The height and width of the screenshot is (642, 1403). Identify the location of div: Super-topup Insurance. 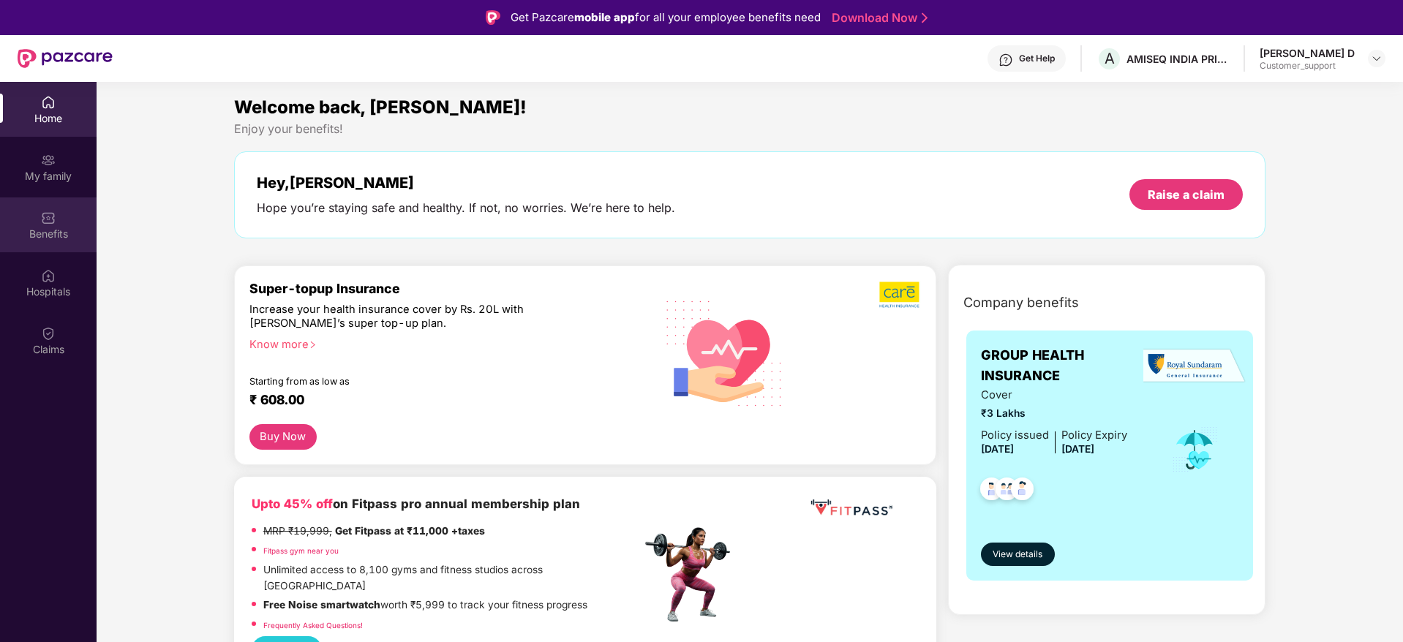
(445, 288).